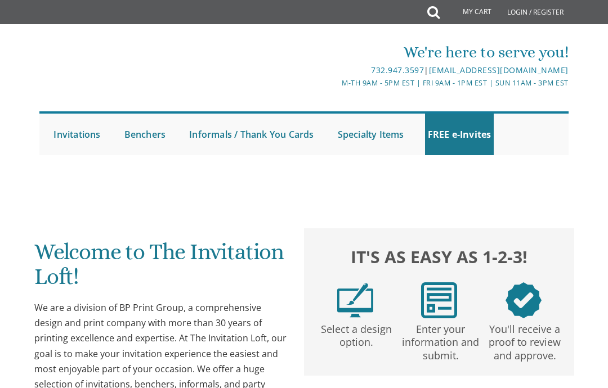 Image resolution: width=608 pixels, height=388 pixels. What do you see at coordinates (392, 83) in the screenshot?
I see `div: M-Th 9am - 5pm EST | Fri 9am - 1pm EST | Sun 11am - 3pm EST` at bounding box center [392, 83].